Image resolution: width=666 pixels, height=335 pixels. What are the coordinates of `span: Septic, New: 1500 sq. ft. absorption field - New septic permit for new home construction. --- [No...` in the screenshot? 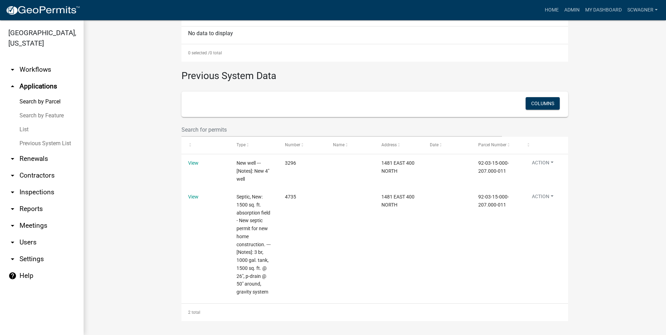 It's located at (253, 244).